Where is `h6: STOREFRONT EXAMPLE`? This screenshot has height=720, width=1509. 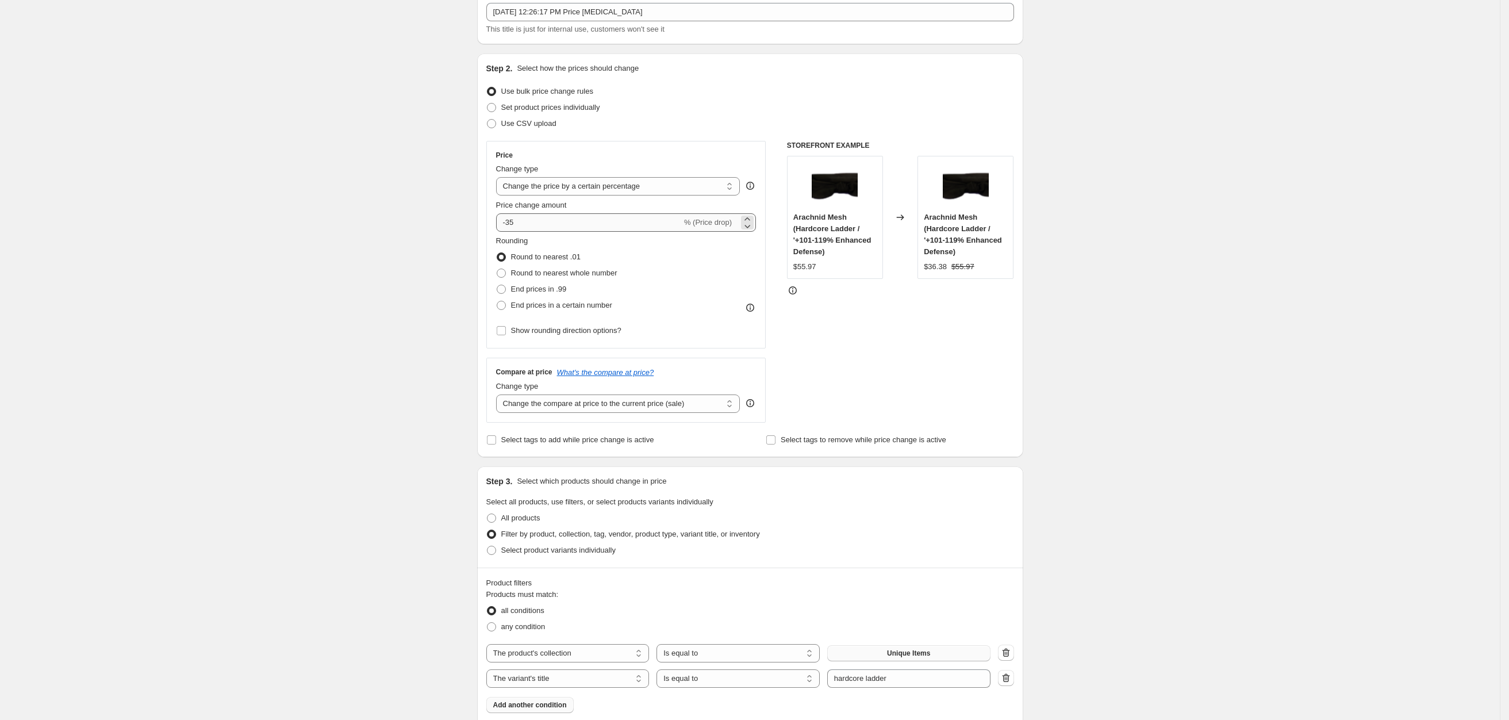 h6: STOREFRONT EXAMPLE is located at coordinates (900, 145).